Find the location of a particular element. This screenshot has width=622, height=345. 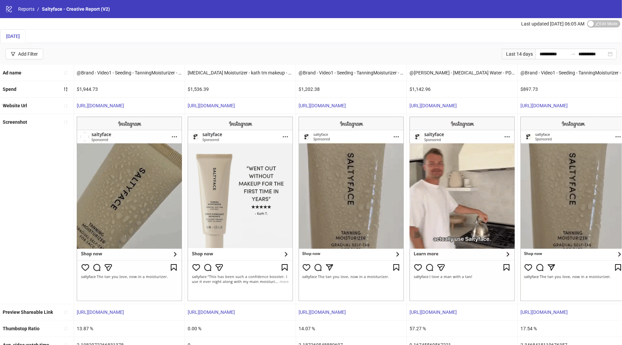

div: 13.87 % is located at coordinates (129, 328).